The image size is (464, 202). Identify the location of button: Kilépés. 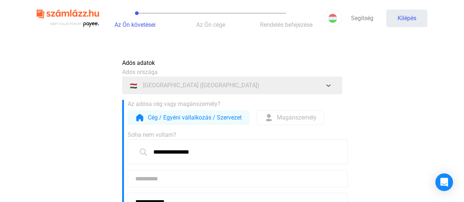
(407, 18).